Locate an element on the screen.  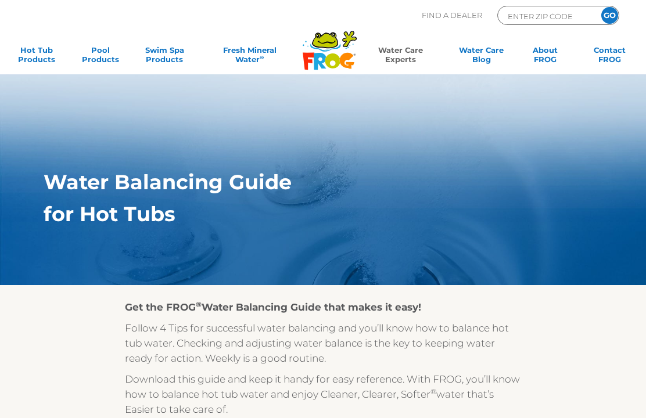
a: Water CareExperts is located at coordinates (400, 57).